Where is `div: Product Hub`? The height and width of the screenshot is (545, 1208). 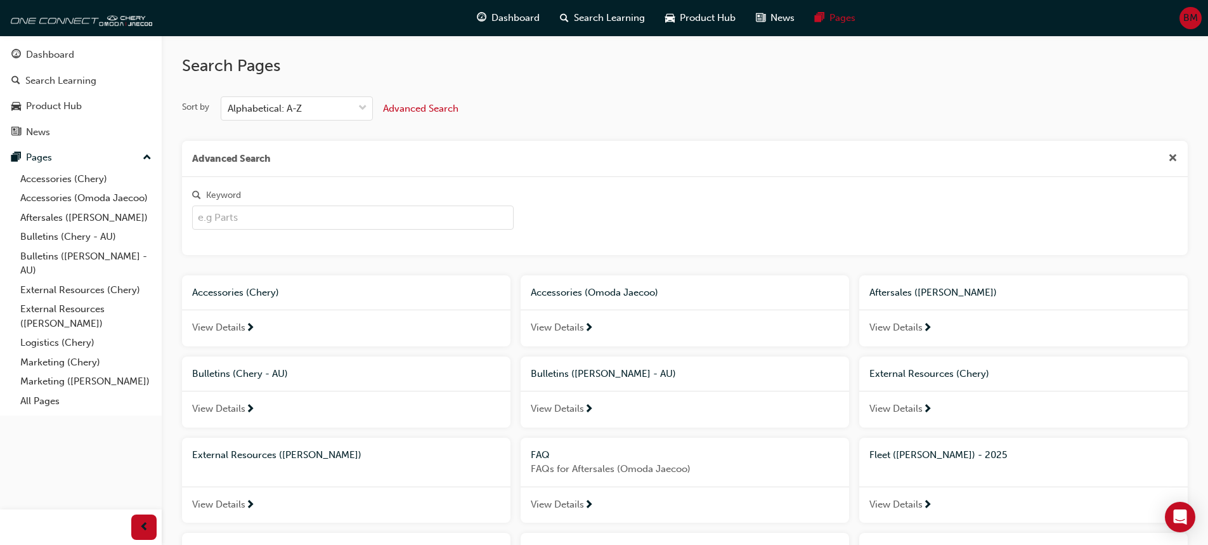 div: Product Hub is located at coordinates (54, 106).